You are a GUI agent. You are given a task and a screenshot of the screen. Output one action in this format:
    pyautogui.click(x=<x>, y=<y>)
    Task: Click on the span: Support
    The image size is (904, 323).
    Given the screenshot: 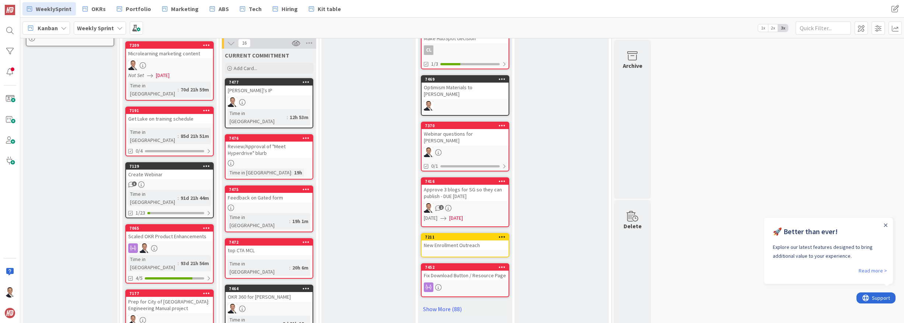 What is the action you would take?
    pyautogui.click(x=24, y=6)
    